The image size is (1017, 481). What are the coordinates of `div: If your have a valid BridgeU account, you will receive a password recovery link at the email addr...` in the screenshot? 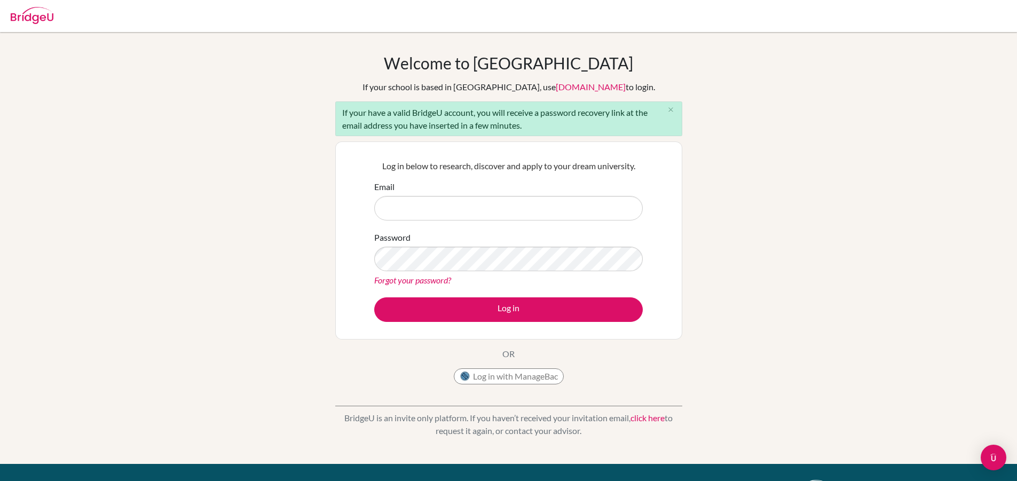 It's located at (509, 119).